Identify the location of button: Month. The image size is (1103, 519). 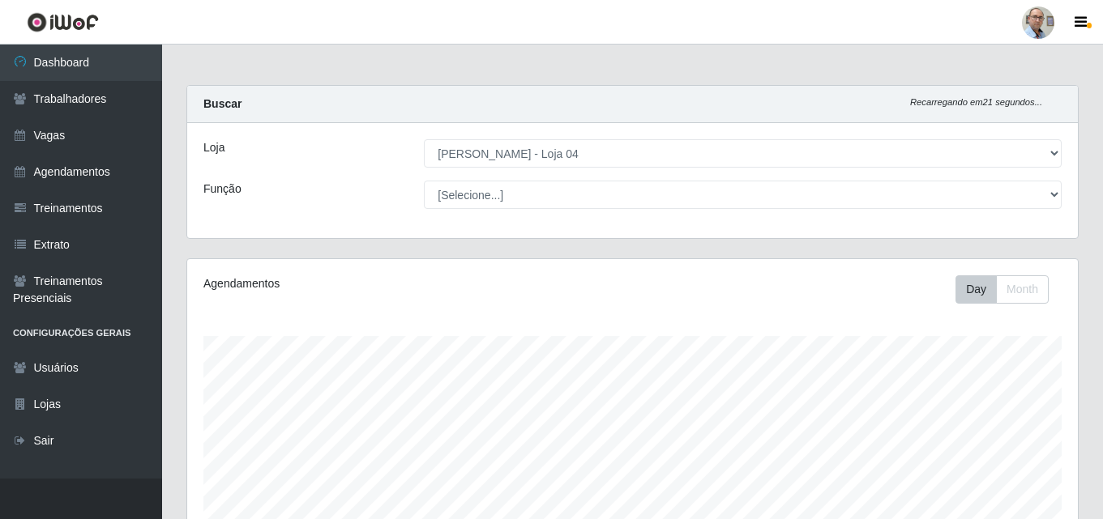
(1022, 289).